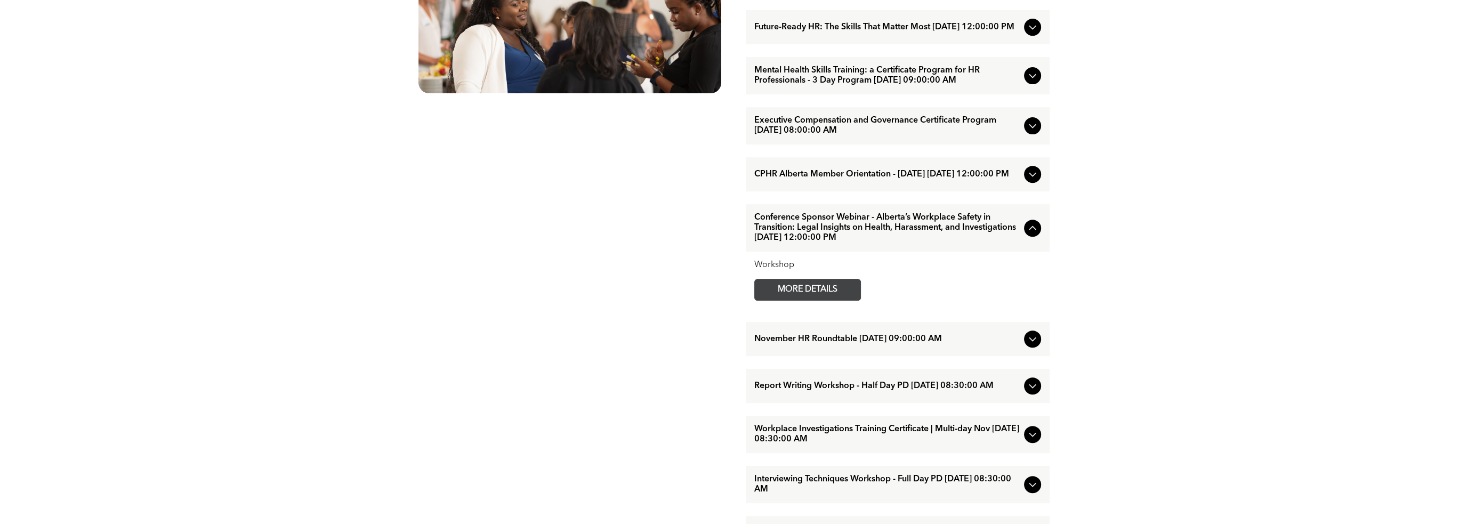 The height and width of the screenshot is (524, 1459). Describe the element at coordinates (898, 265) in the screenshot. I see `div: Workshop` at that location.